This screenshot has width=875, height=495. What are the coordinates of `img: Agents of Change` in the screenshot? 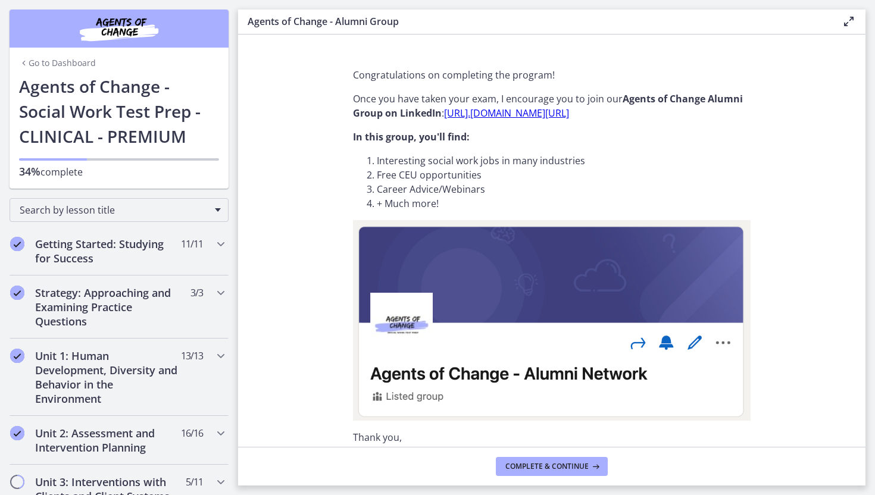 It's located at (119, 29).